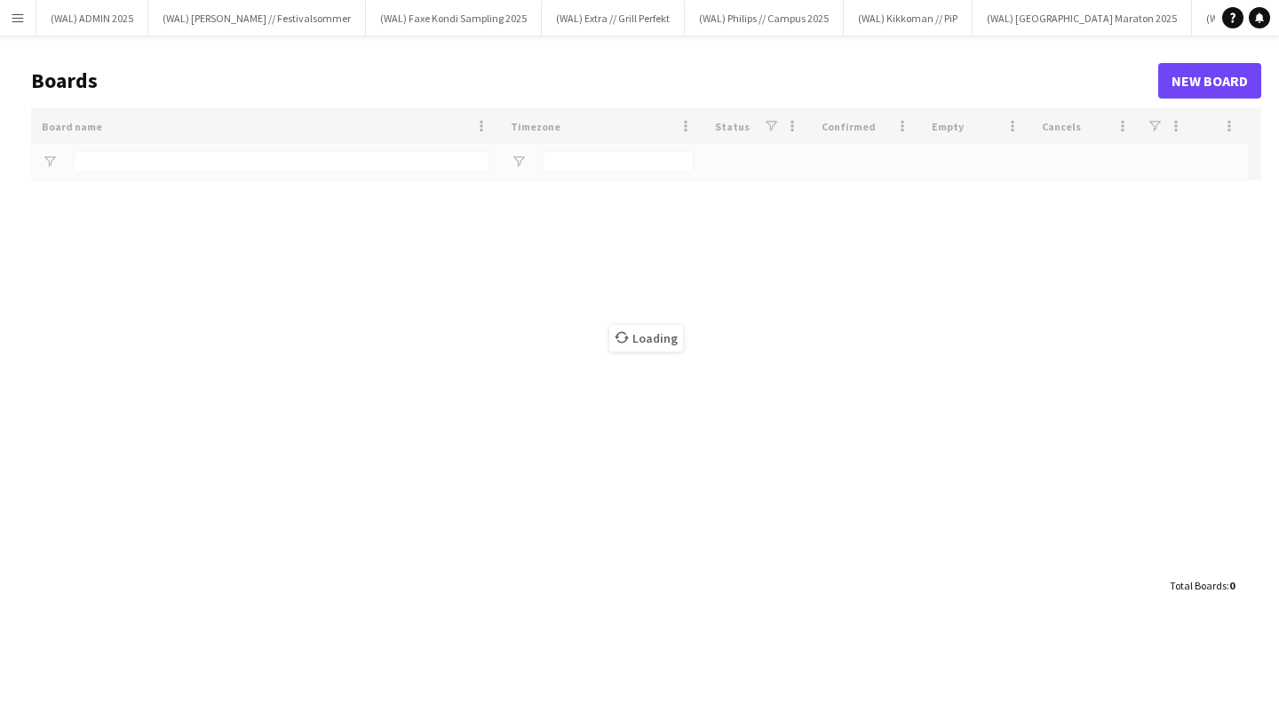  Describe the element at coordinates (908, 18) in the screenshot. I see `button: (WAL) Kikkoman // PiP` at that location.